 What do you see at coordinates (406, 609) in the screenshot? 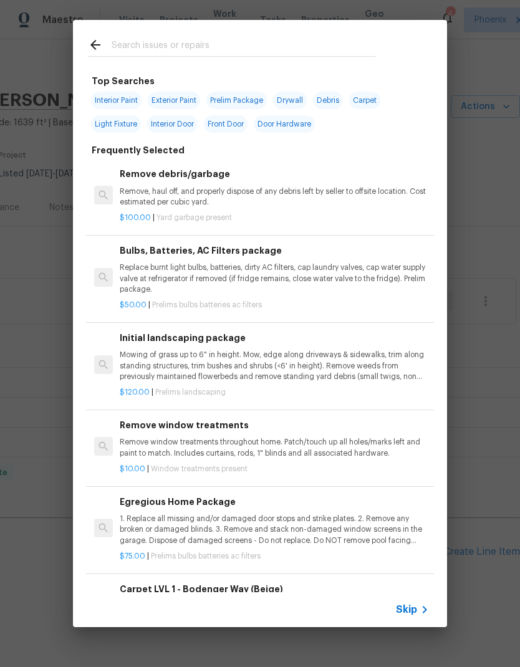
I see `span: Skip` at bounding box center [406, 609].